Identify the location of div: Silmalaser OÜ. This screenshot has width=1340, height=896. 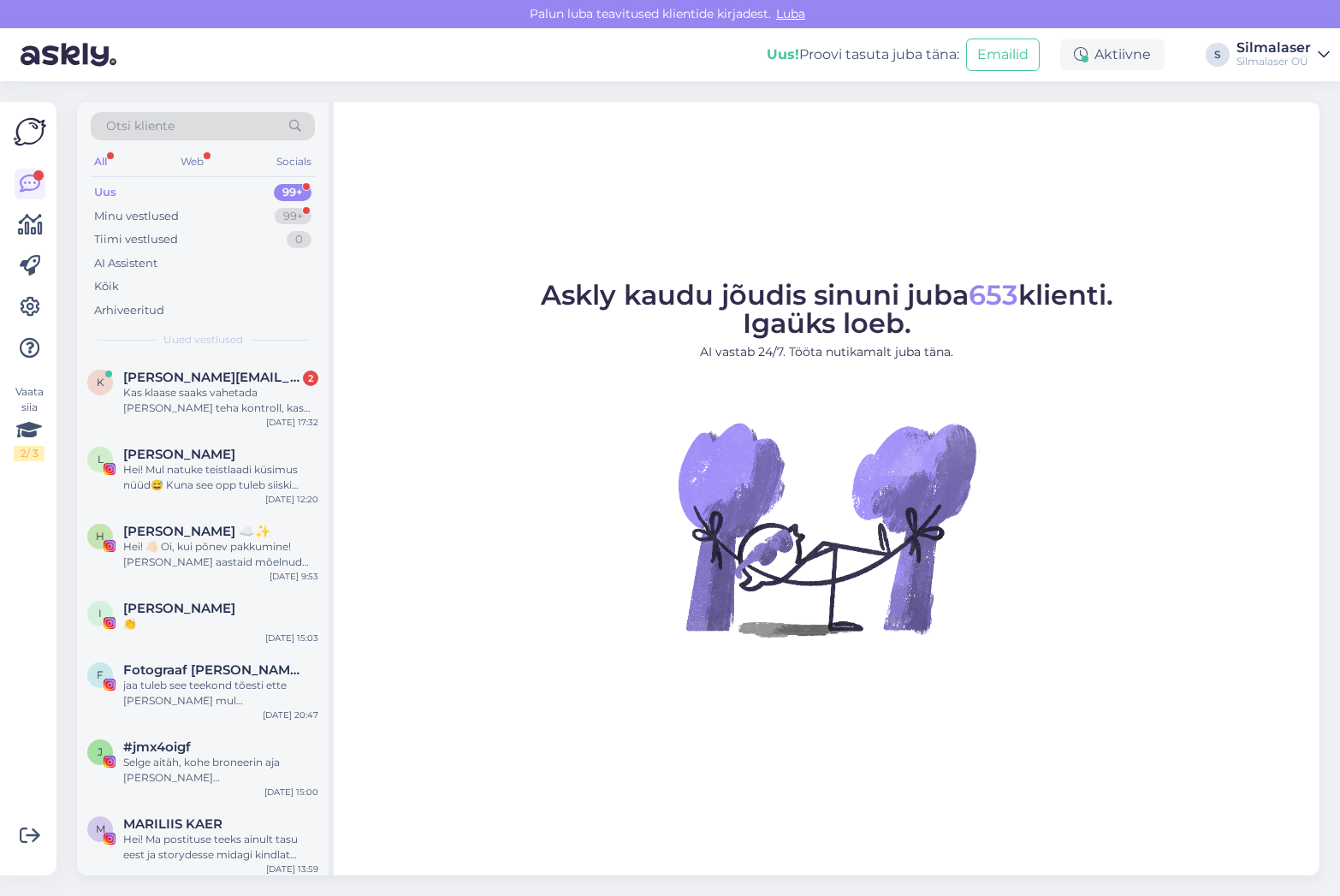
(1273, 61).